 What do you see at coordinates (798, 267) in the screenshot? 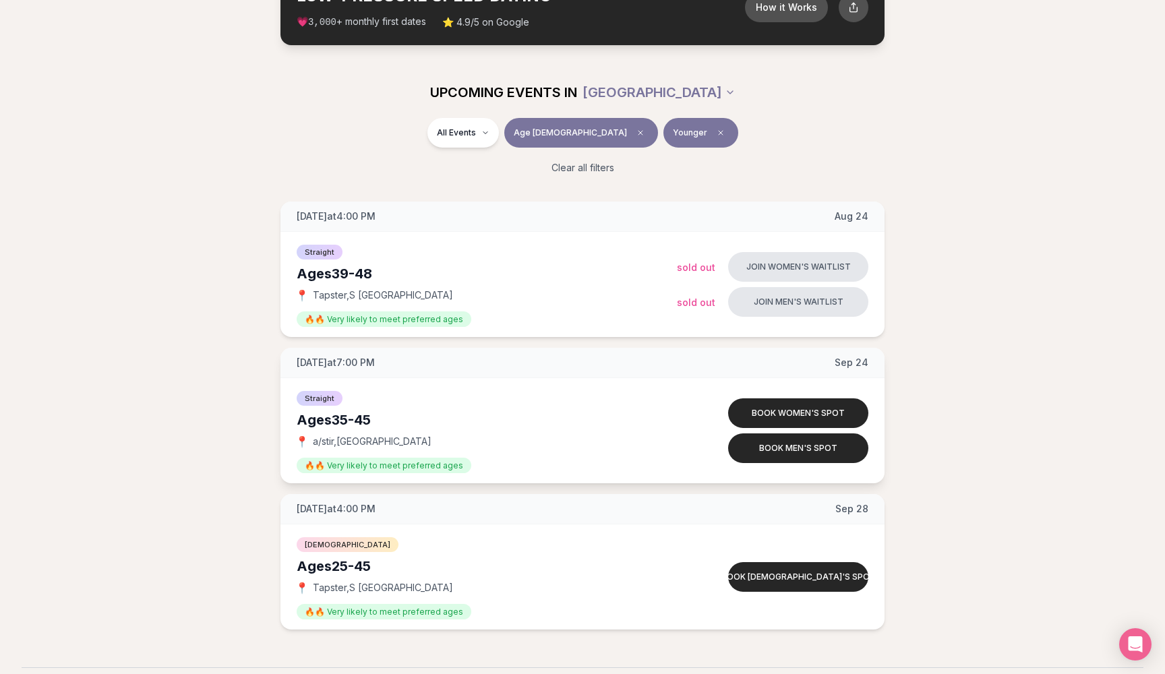
I see `button: Join women's waitlist` at bounding box center [798, 267].